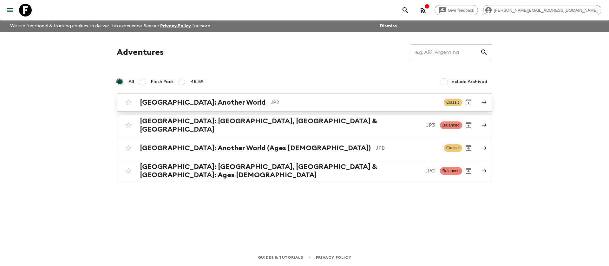 Image resolution: width=609 pixels, height=266 pixels. What do you see at coordinates (197, 82) in the screenshot?
I see `span: 45-59` at bounding box center [197, 82].